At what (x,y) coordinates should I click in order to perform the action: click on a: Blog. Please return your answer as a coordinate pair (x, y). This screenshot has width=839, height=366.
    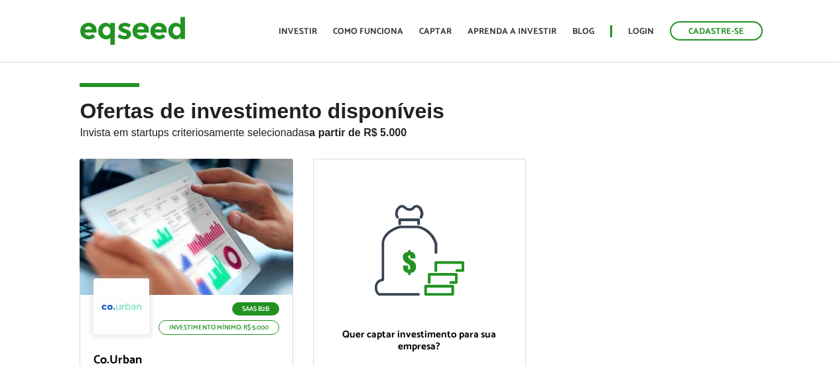
    Looking at the image, I should click on (583, 31).